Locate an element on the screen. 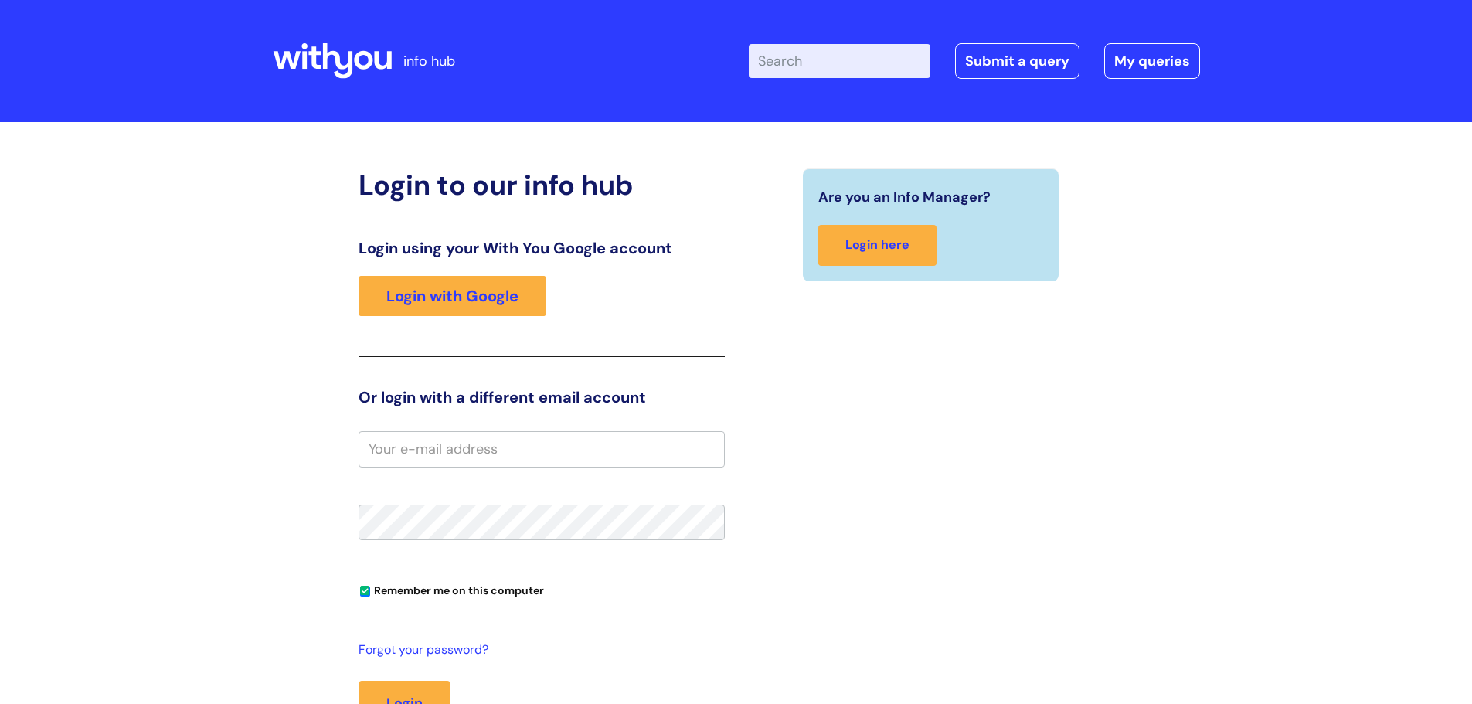  input: Search is located at coordinates (839, 61).